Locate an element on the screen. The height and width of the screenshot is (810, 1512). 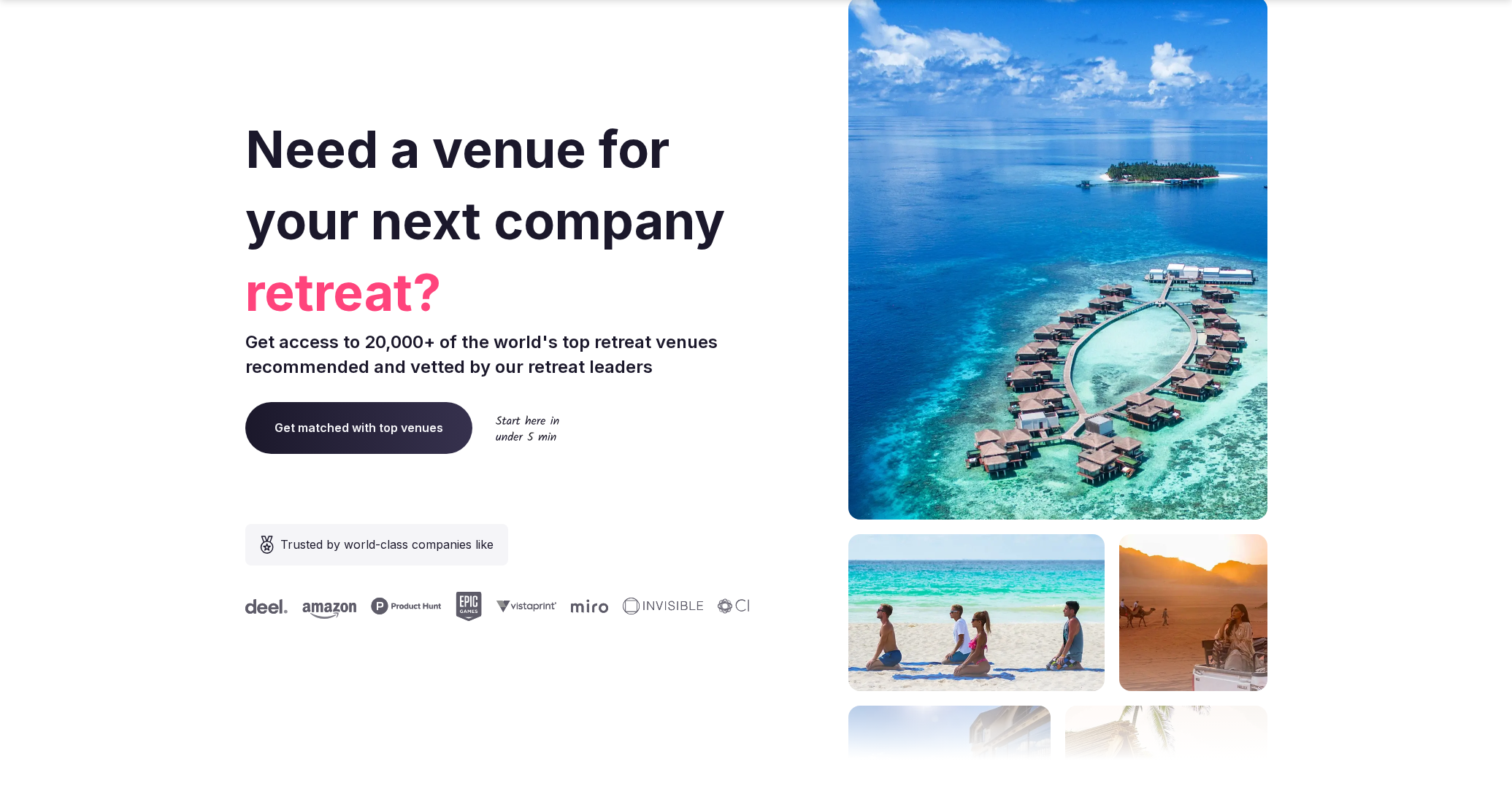
span: retreat? is located at coordinates (498, 292).